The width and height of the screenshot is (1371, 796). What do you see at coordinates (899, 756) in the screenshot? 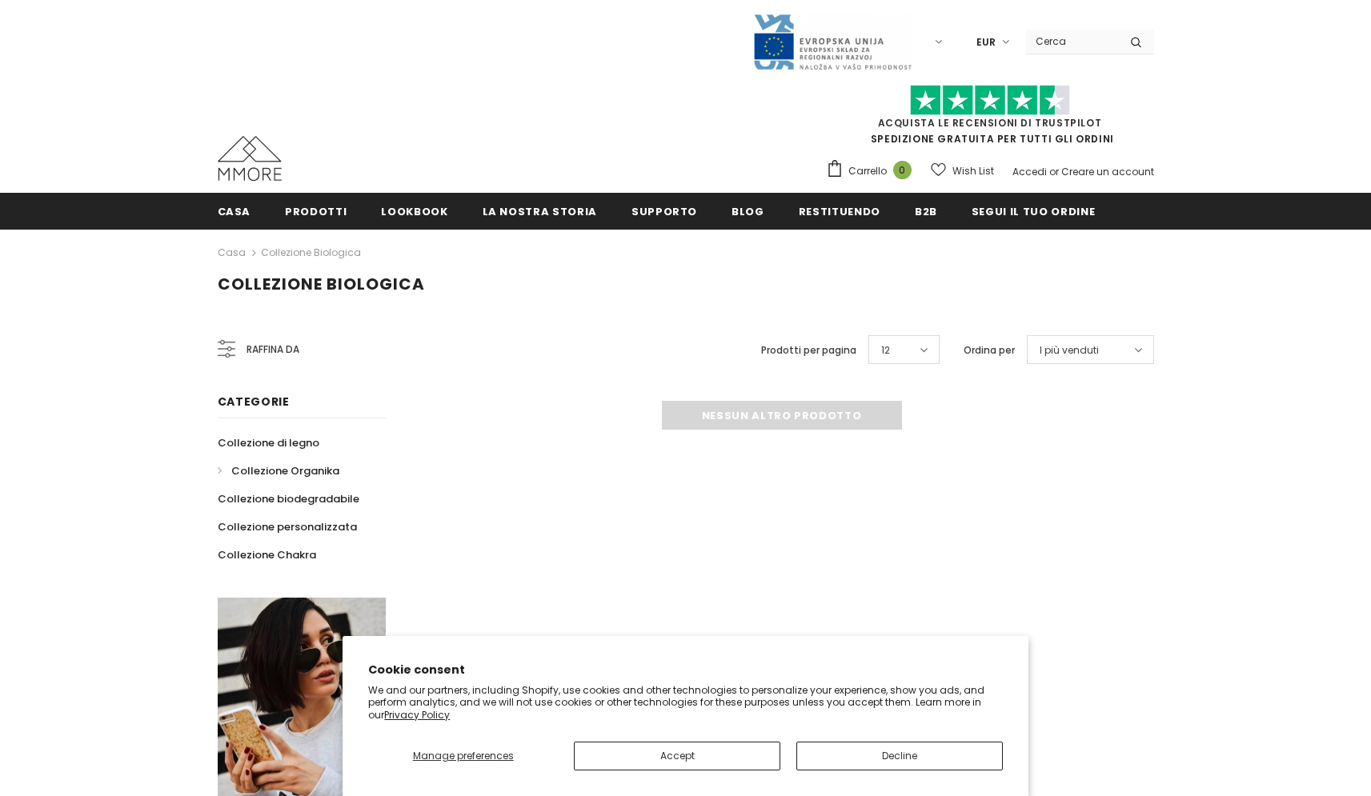
I see `button: Decline` at bounding box center [899, 756].